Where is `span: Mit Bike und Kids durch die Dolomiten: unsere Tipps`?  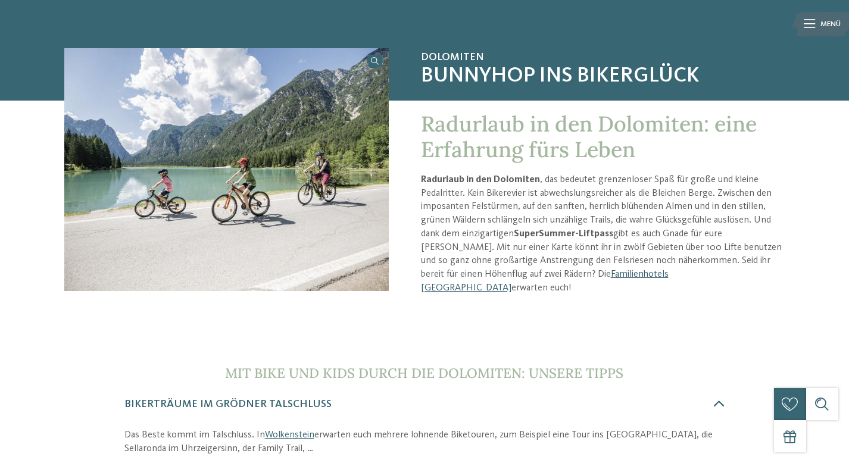
span: Mit Bike und Kids durch die Dolomiten: unsere Tipps is located at coordinates (424, 373).